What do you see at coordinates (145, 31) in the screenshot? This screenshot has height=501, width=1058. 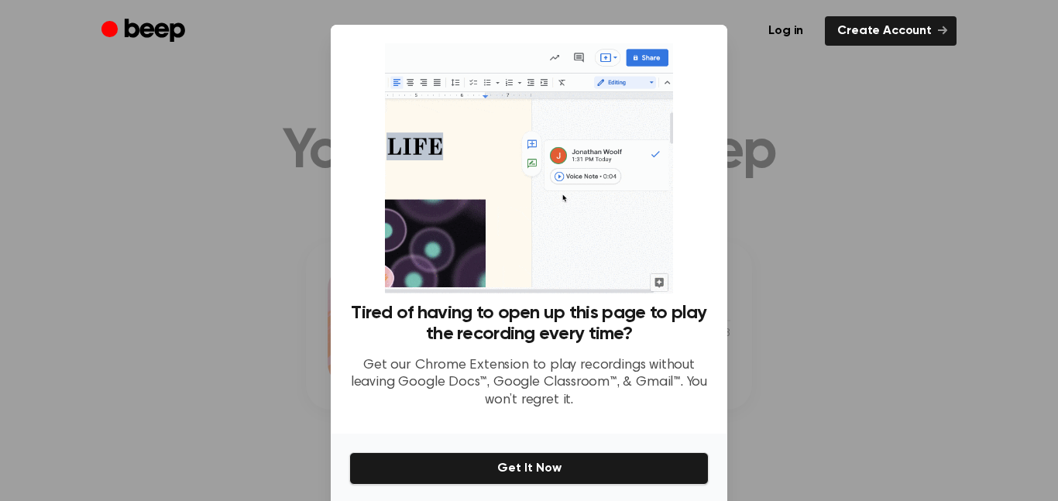 I see `a: Beep` at bounding box center [145, 31].